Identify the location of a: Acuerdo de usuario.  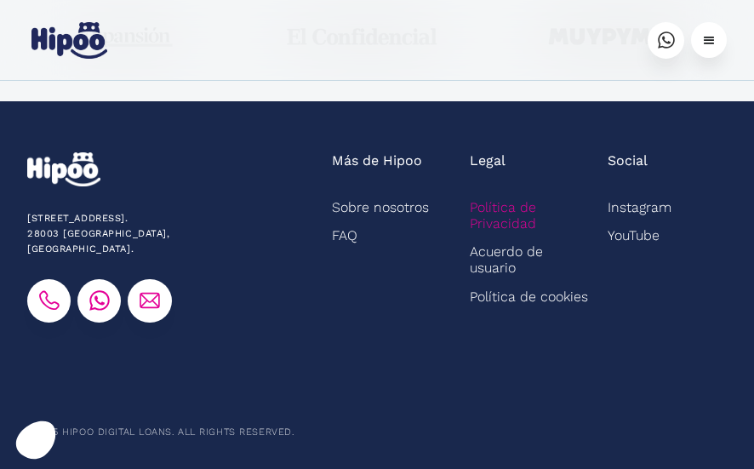
(530, 260).